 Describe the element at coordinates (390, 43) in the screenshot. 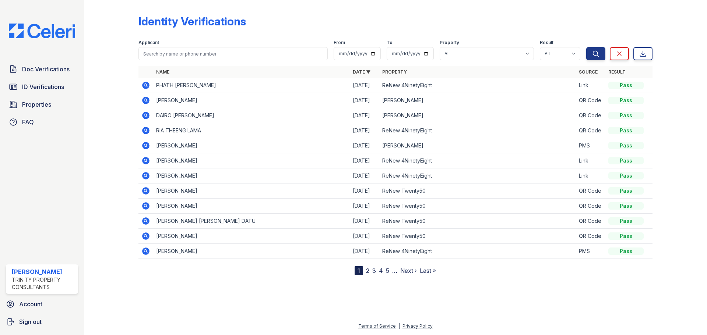

I see `label: To` at that location.